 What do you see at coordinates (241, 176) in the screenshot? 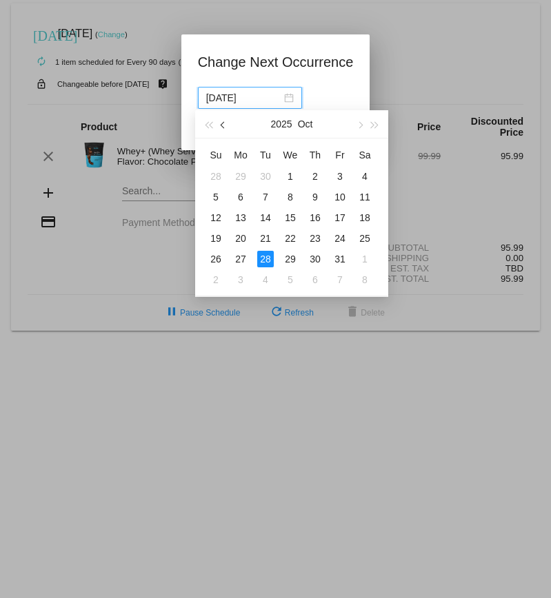
I see `td: 9/29/2025` at bounding box center [241, 176].